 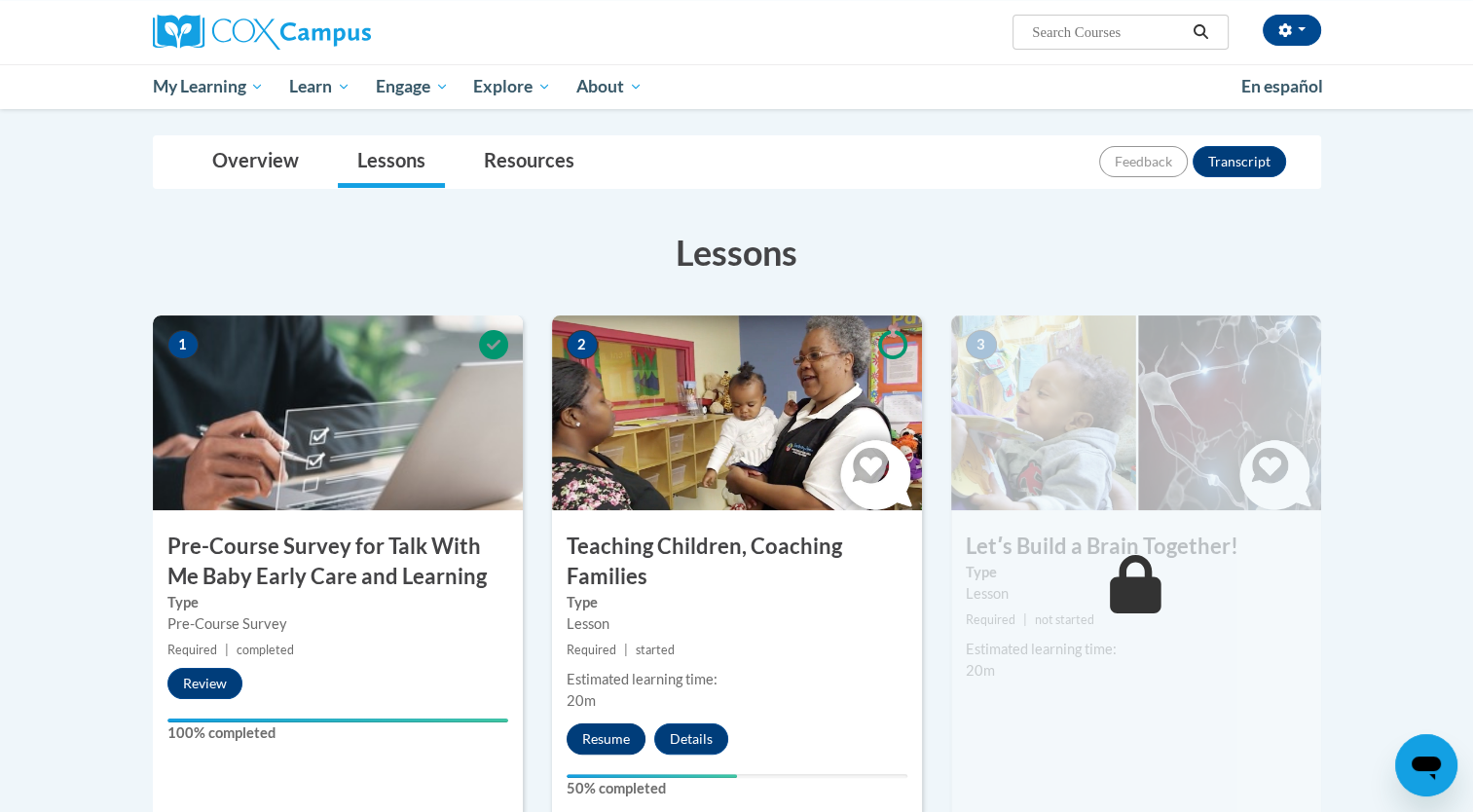 What do you see at coordinates (606, 739) in the screenshot?
I see `button: Resume` at bounding box center [606, 739].